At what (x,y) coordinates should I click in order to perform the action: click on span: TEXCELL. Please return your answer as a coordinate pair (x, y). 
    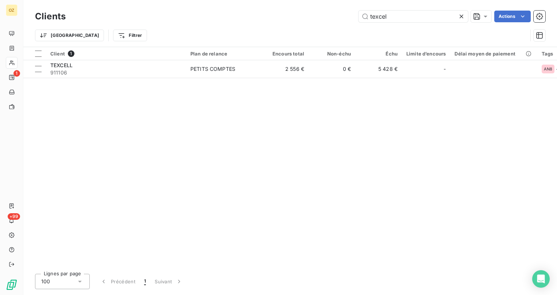
    Looking at the image, I should click on (61, 65).